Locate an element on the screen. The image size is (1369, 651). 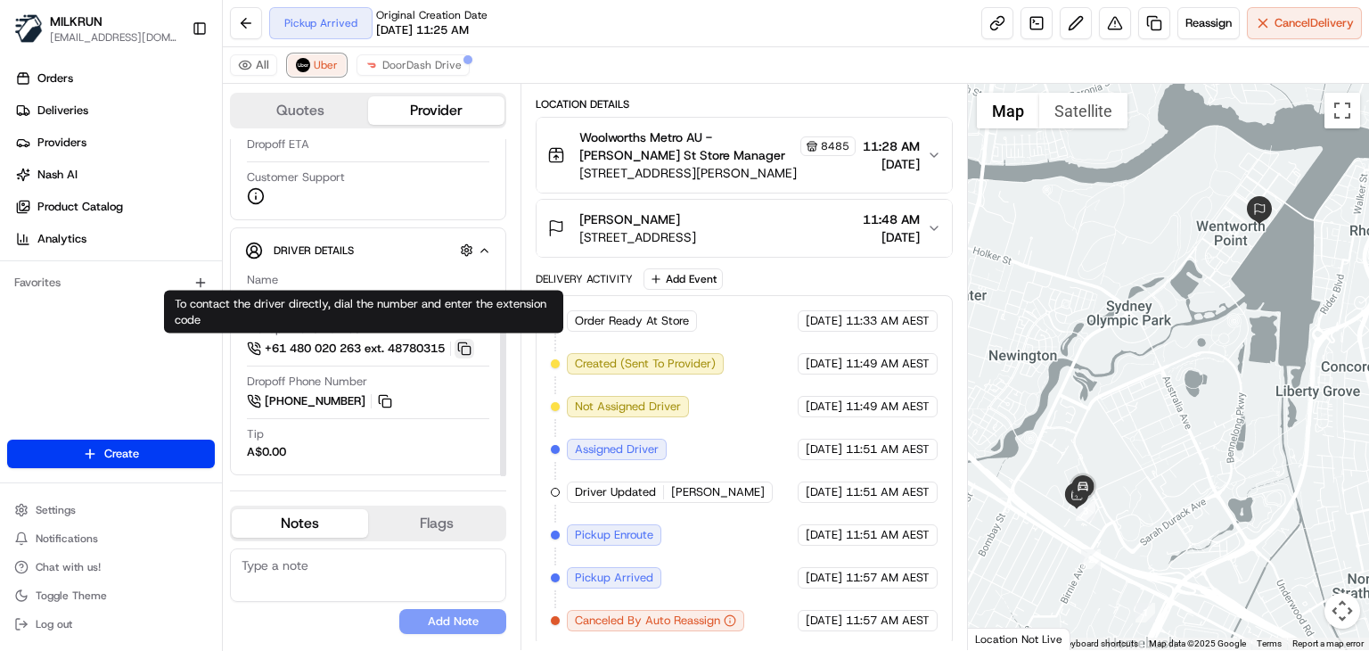
div: To contact the driver directly, dial the number and enter the extension code is located at coordinates (364, 312).